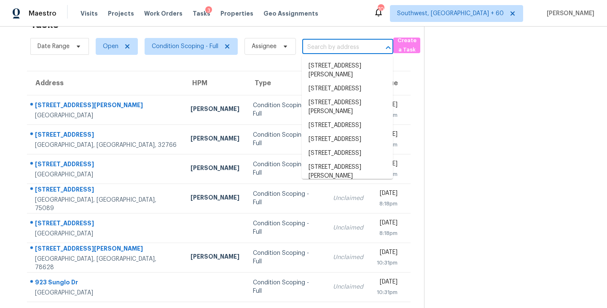 The image size is (607, 308). Describe the element at coordinates (388, 48) in the screenshot. I see `button: Close` at that location.